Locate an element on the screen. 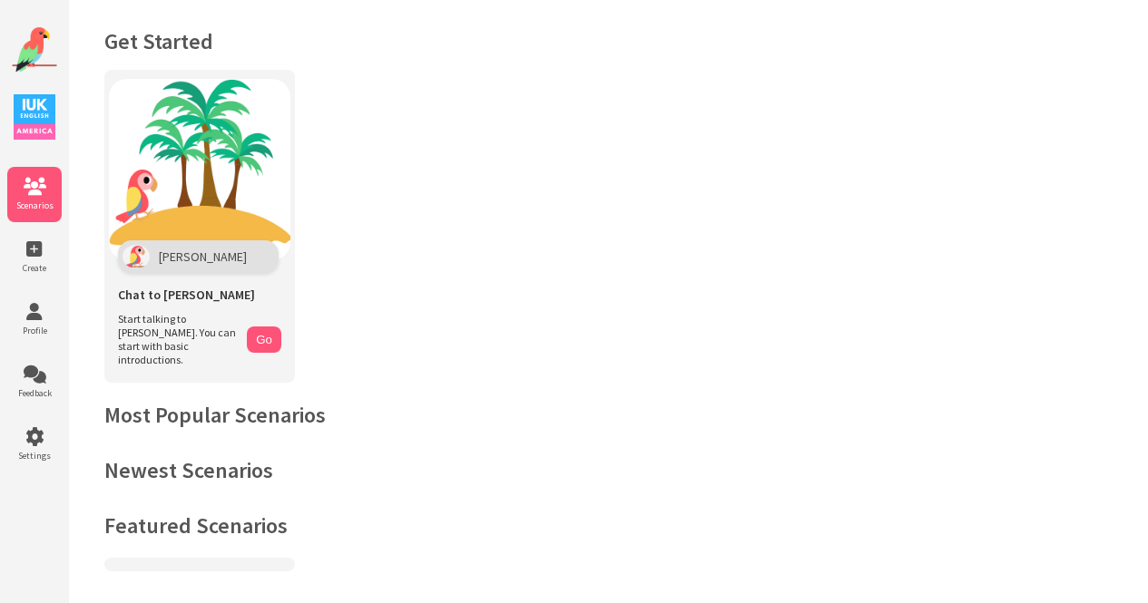 Image resolution: width=1148 pixels, height=603 pixels. span: Profile is located at coordinates (34, 330).